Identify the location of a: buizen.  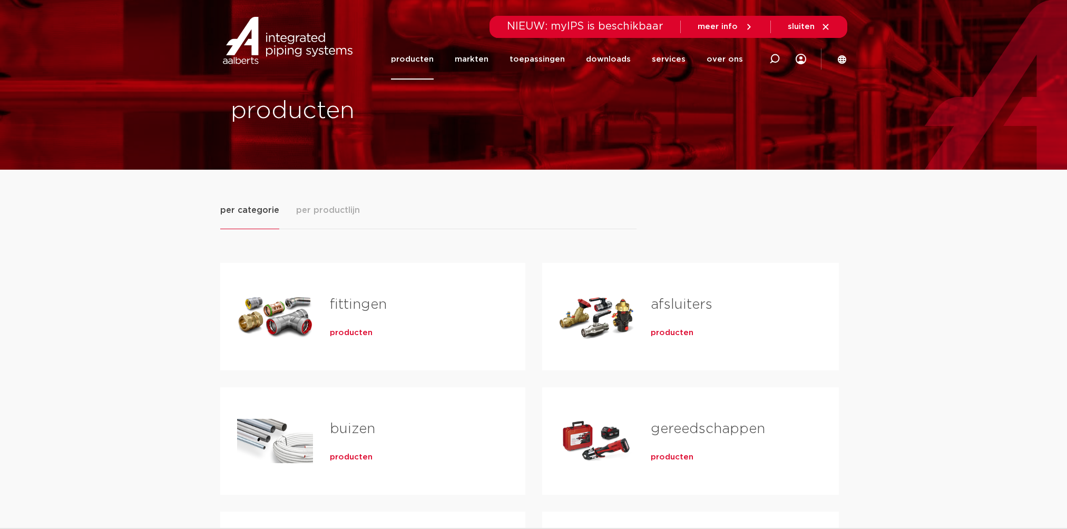
(352, 429).